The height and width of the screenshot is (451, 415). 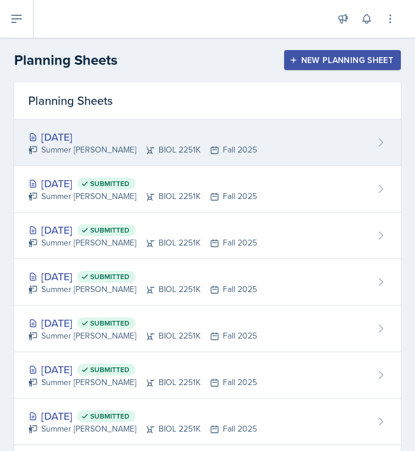 What do you see at coordinates (65, 60) in the screenshot?
I see `h2: Planning Sheets` at bounding box center [65, 60].